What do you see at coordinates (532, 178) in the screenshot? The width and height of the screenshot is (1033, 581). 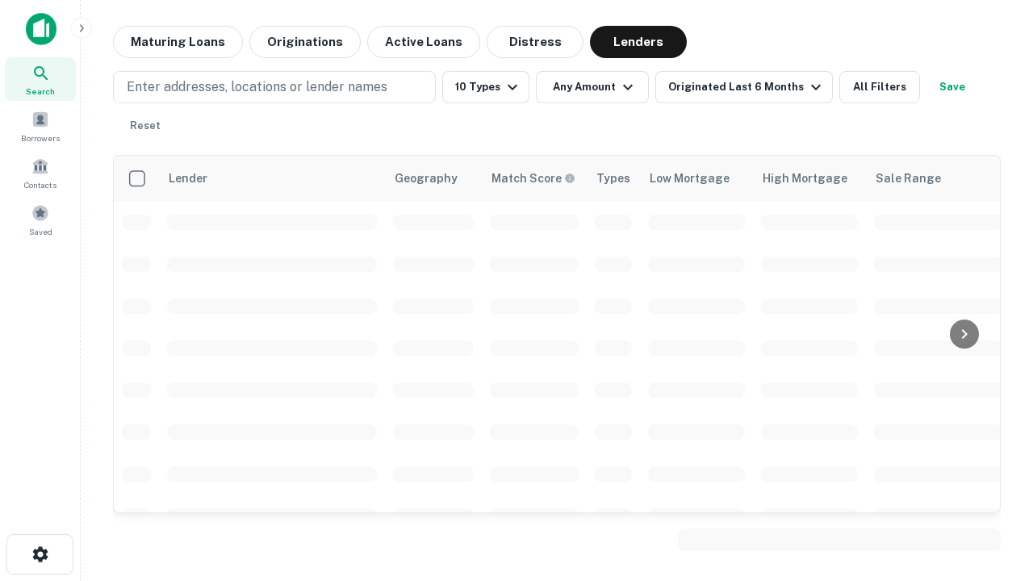 I see `h6: Match Score` at bounding box center [532, 178].